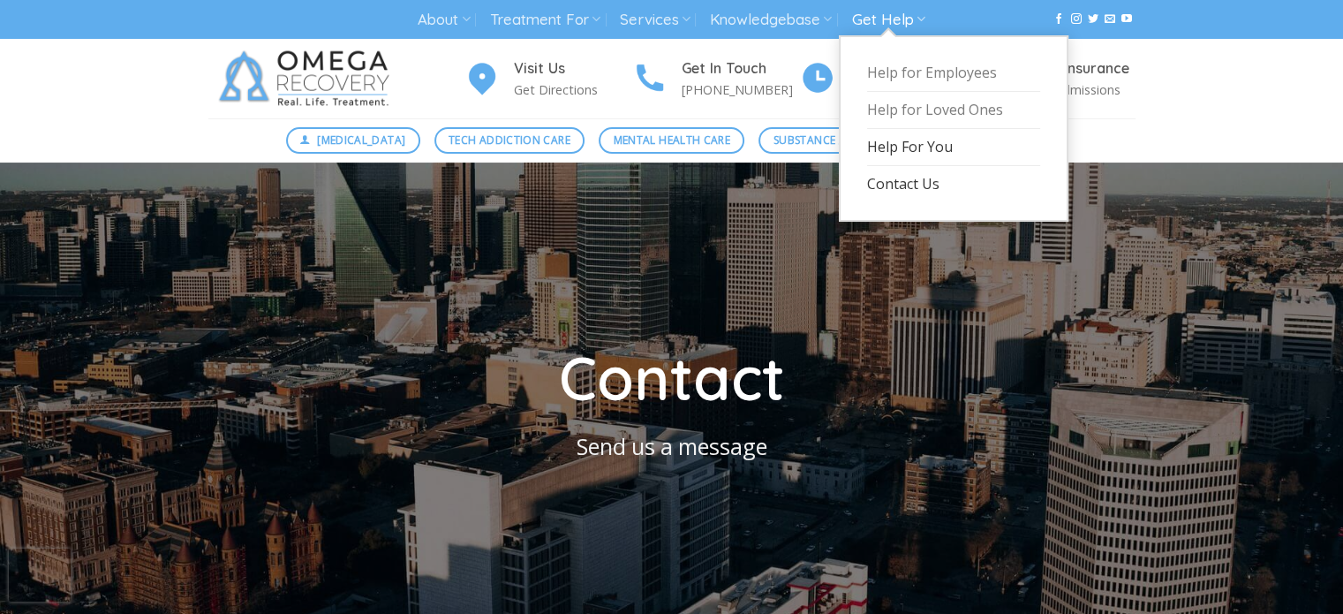 The width and height of the screenshot is (1343, 614). What do you see at coordinates (671, 140) in the screenshot?
I see `a: Mental Health Care` at bounding box center [671, 140].